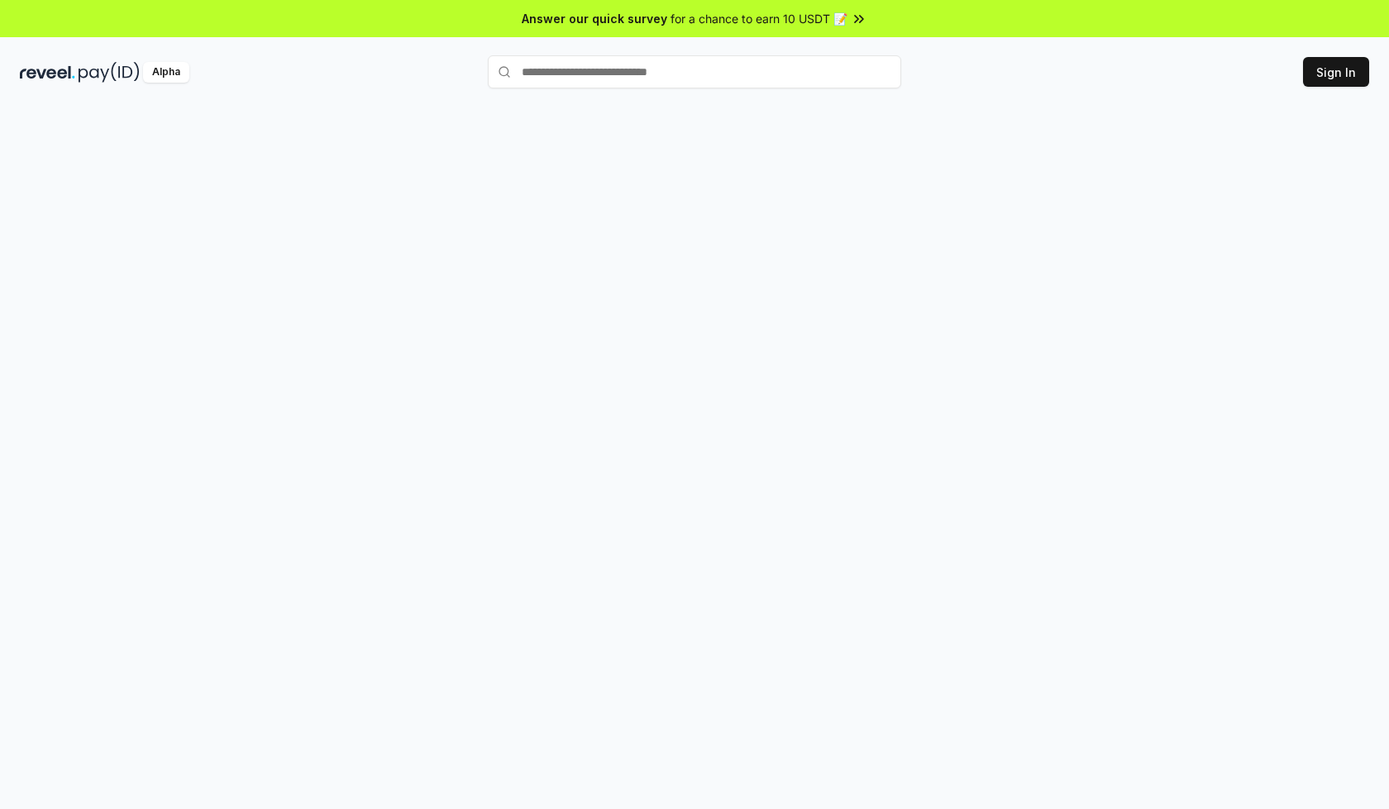 This screenshot has height=809, width=1389. Describe the element at coordinates (759, 18) in the screenshot. I see `span: for a chance to earn 10 USDT 📝` at that location.